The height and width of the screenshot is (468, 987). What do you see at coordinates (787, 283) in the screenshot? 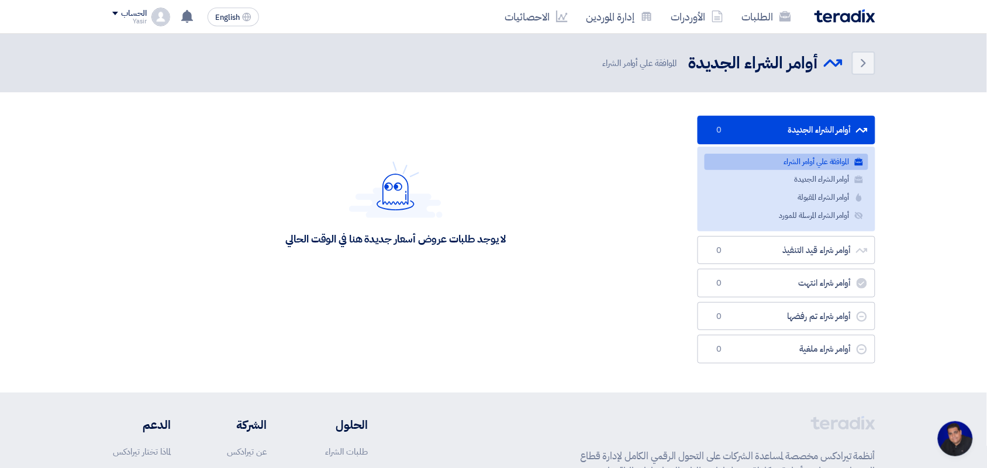
I see `a: أوامر شراء انتهت0` at bounding box center [787, 283].